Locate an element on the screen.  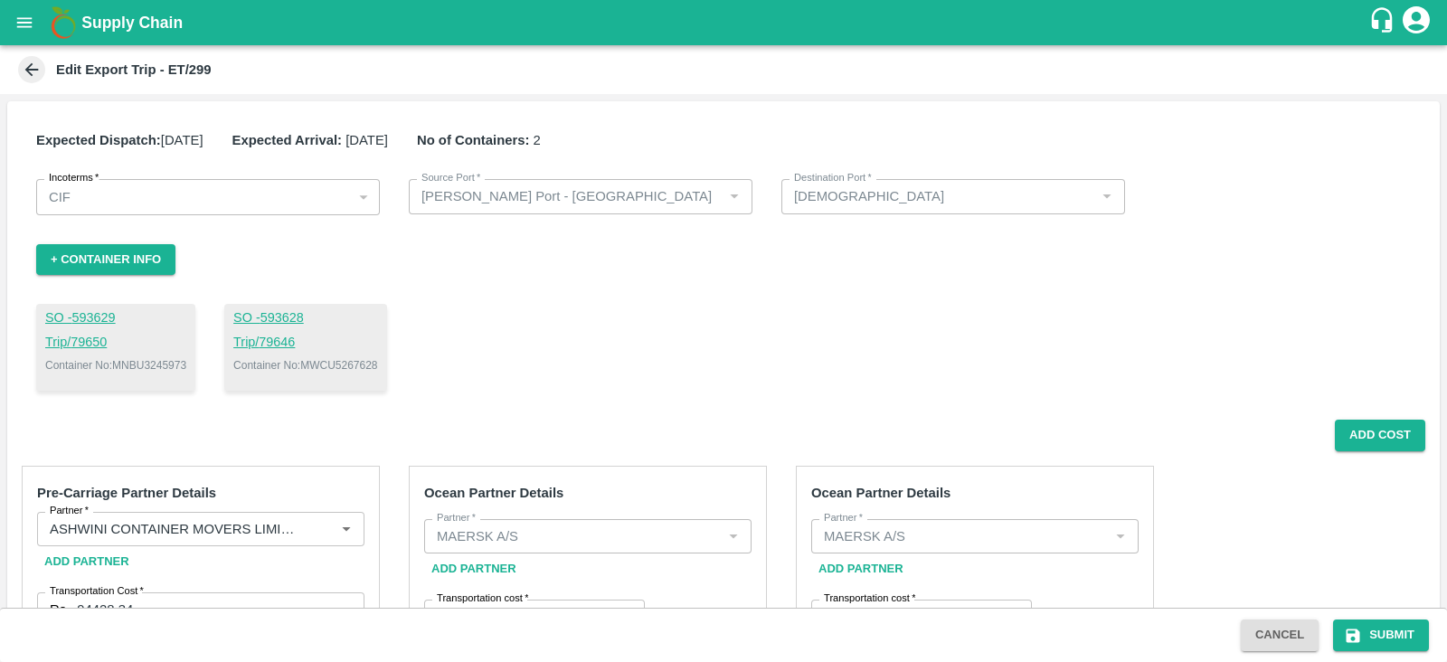
p: Container No: MNBU3245973 is located at coordinates (116, 365).